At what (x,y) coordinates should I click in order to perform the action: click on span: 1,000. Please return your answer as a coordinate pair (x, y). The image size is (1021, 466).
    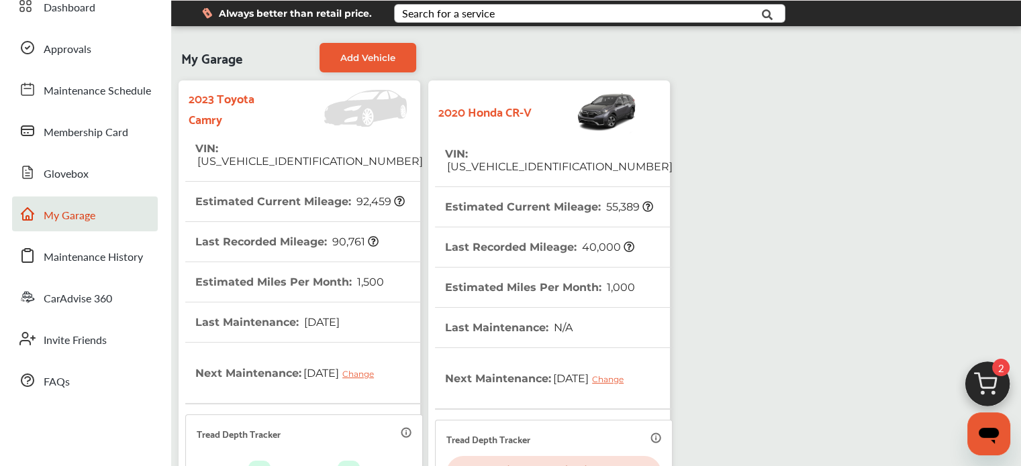
    Looking at the image, I should click on (620, 287).